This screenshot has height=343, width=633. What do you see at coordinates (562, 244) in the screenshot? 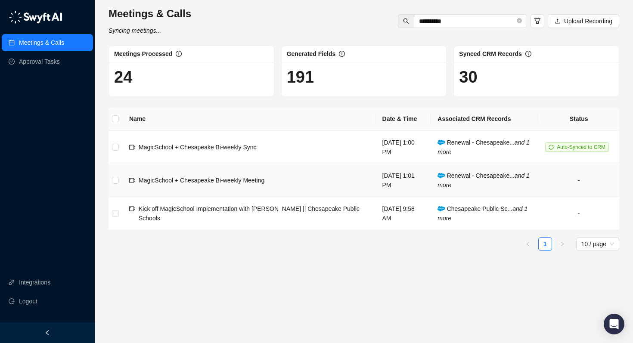
I see `span: right` at bounding box center [562, 244].